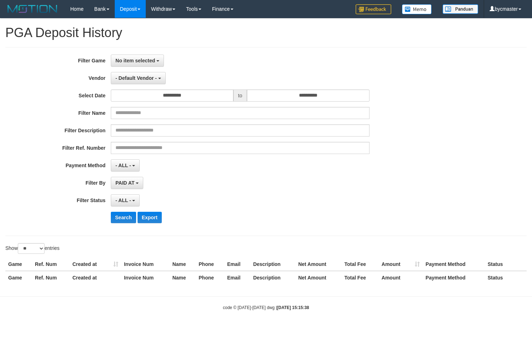 This screenshot has height=344, width=532. I want to click on button: No item selected, so click(137, 61).